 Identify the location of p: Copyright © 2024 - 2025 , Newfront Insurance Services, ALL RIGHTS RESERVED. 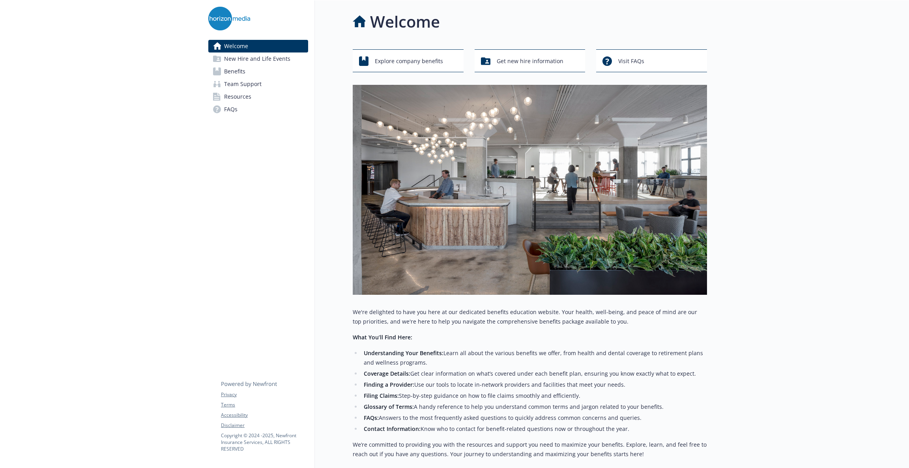
(264, 442).